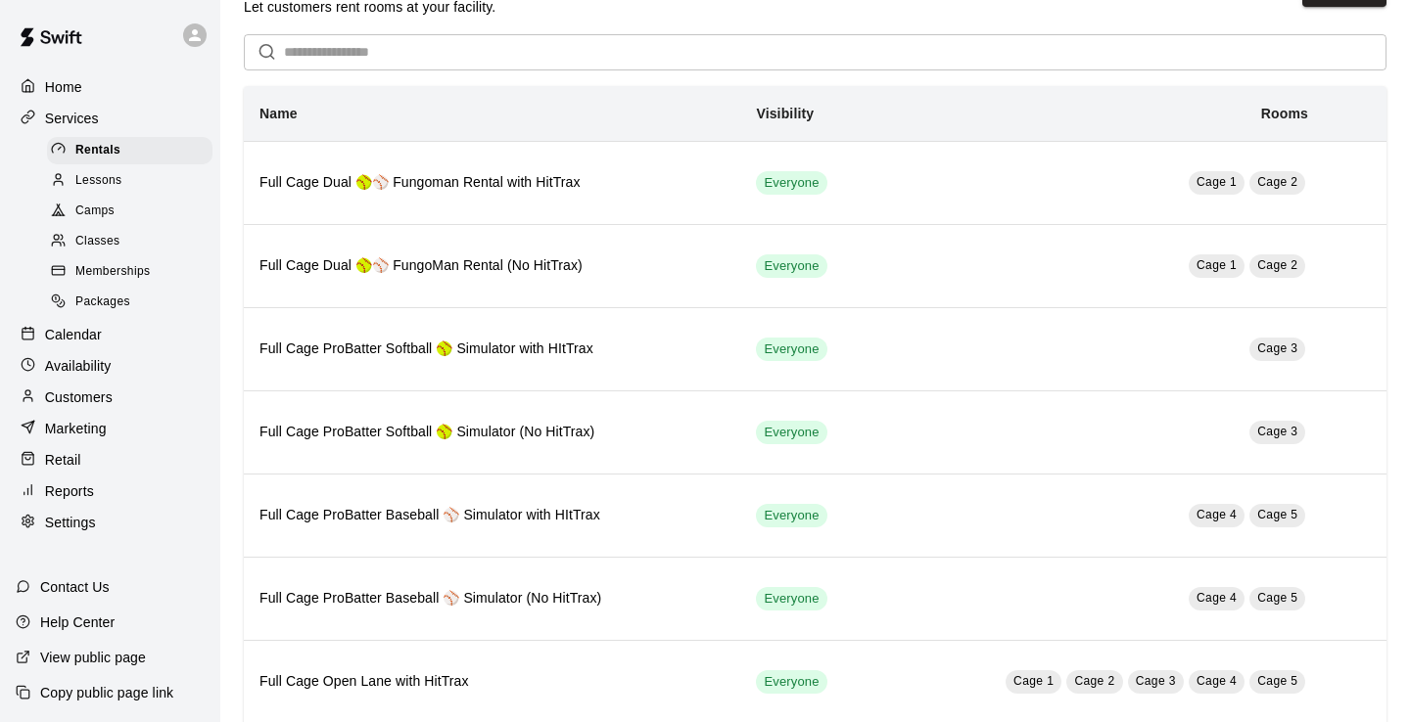  What do you see at coordinates (98, 151) in the screenshot?
I see `span: Rentals` at bounding box center [98, 151].